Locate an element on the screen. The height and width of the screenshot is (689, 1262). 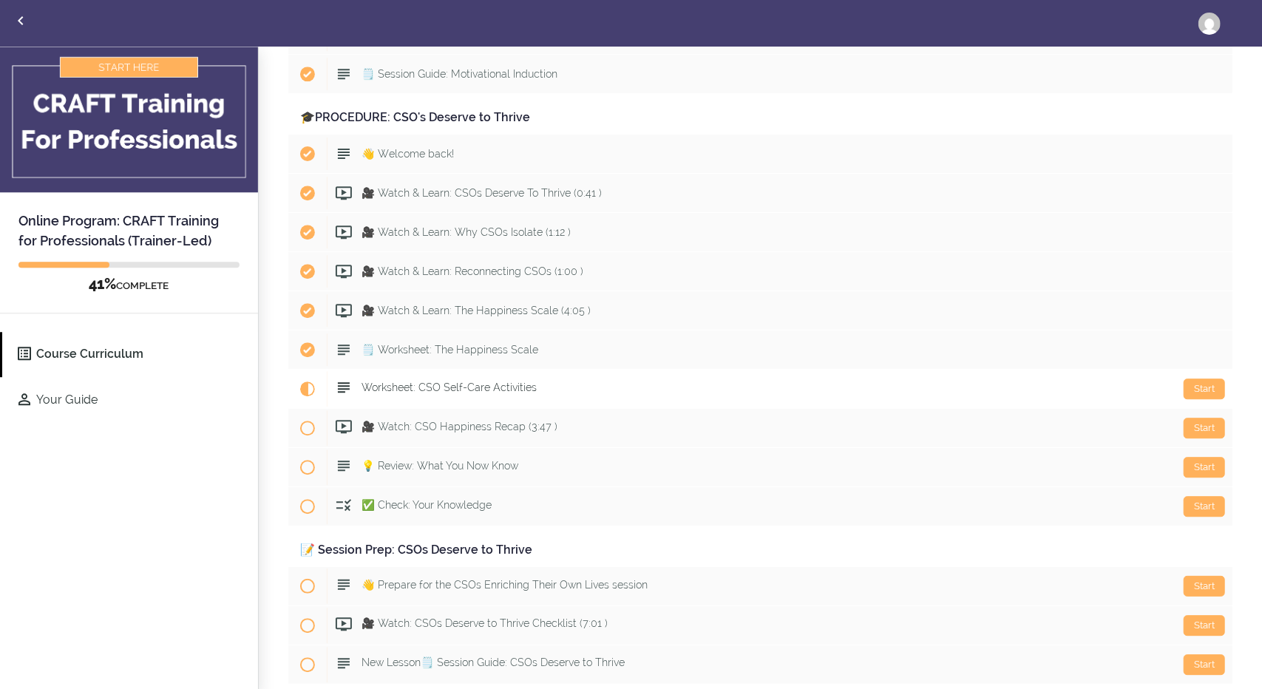
span: 🗒️ Worksheet: The Happiness Scale is located at coordinates (449, 349).